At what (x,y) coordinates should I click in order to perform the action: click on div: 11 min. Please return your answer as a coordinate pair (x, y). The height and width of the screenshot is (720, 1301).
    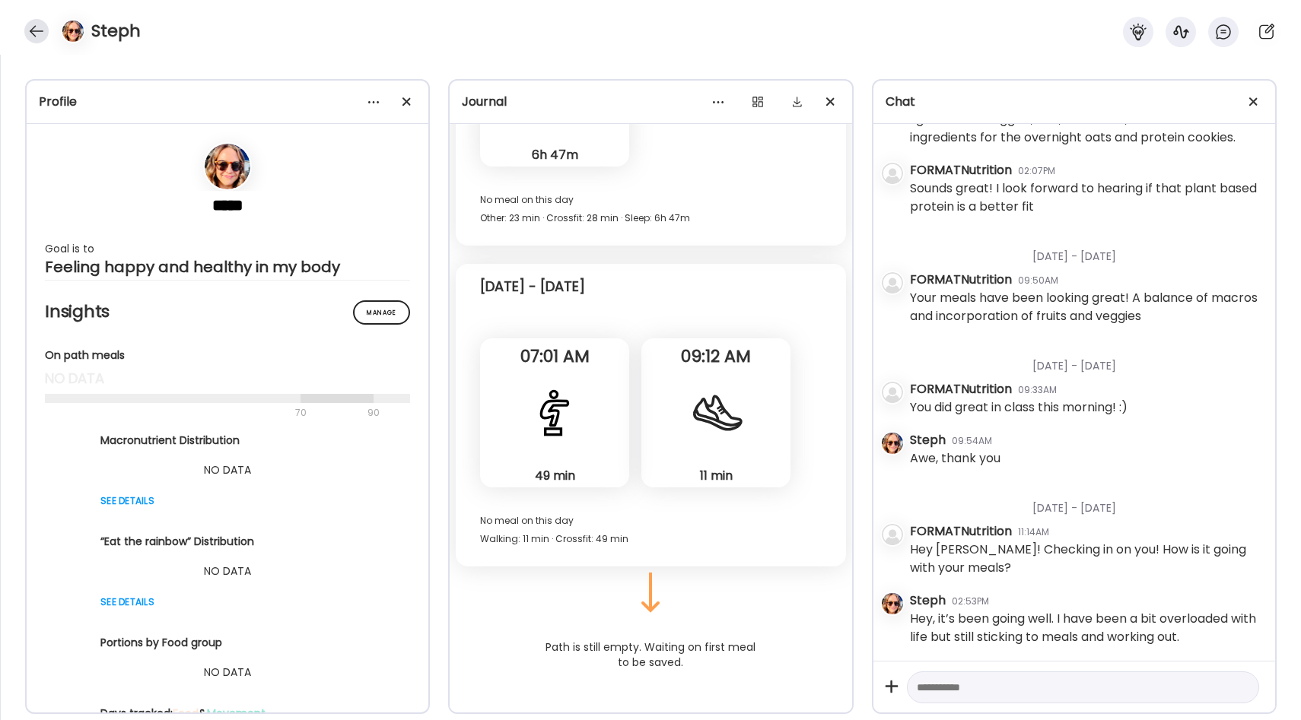
    Looking at the image, I should click on (716, 475).